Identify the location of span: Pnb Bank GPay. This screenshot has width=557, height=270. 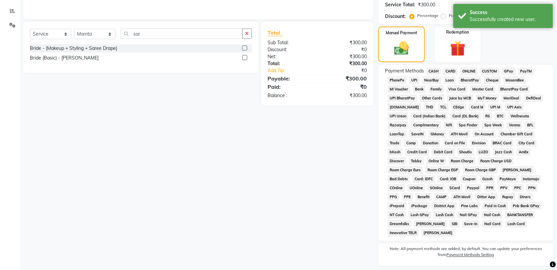
(526, 206).